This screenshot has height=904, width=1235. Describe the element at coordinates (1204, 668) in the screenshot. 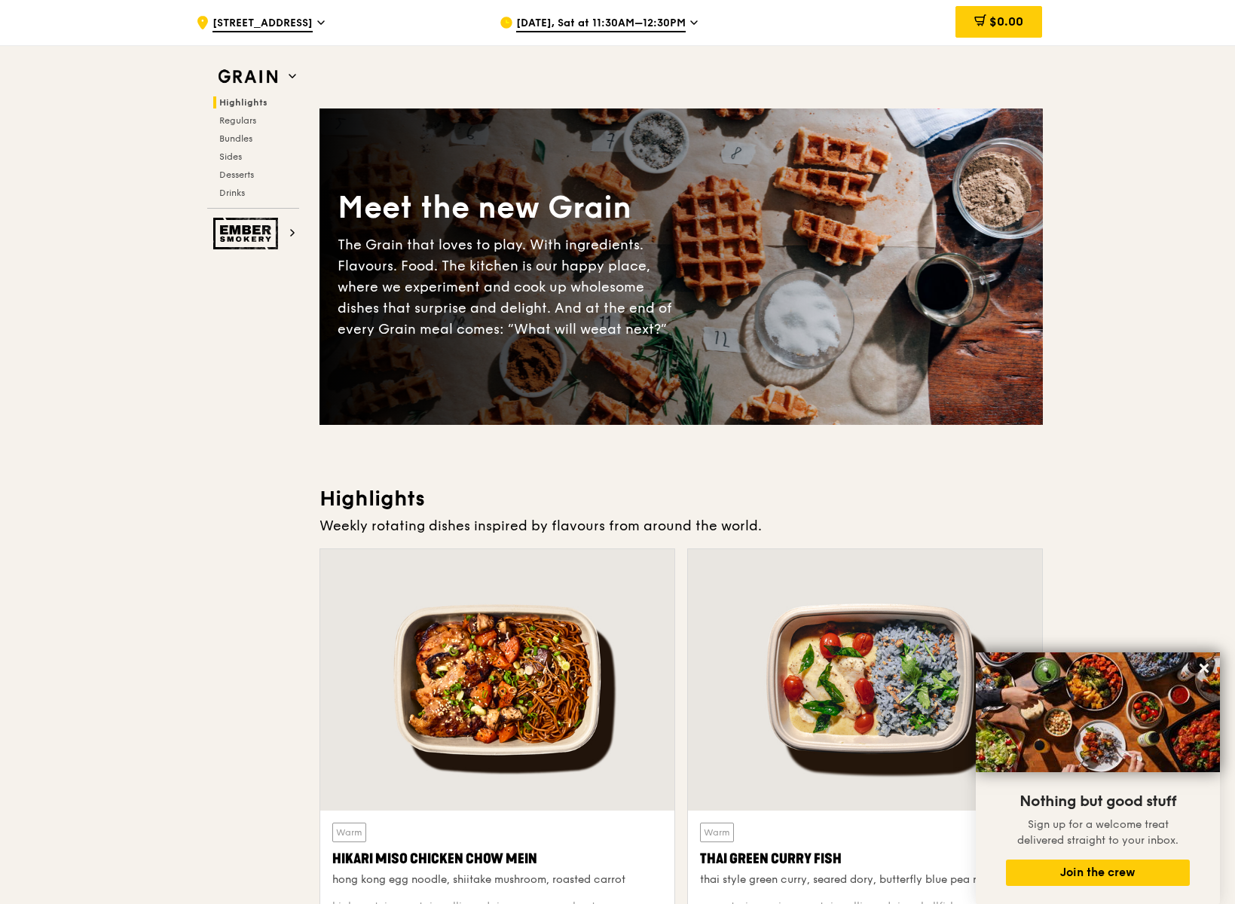

I see `button: Close` at that location.